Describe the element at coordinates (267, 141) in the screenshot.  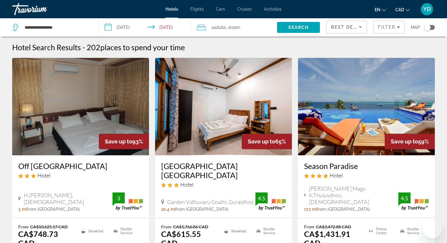
I see `div: 65%` at that location.